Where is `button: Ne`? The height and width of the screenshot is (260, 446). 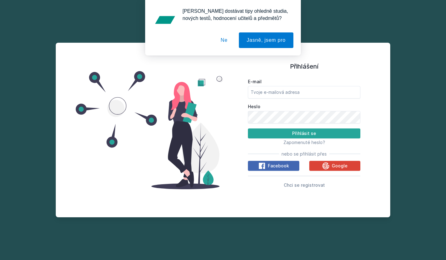 button: Ne is located at coordinates (224, 40).